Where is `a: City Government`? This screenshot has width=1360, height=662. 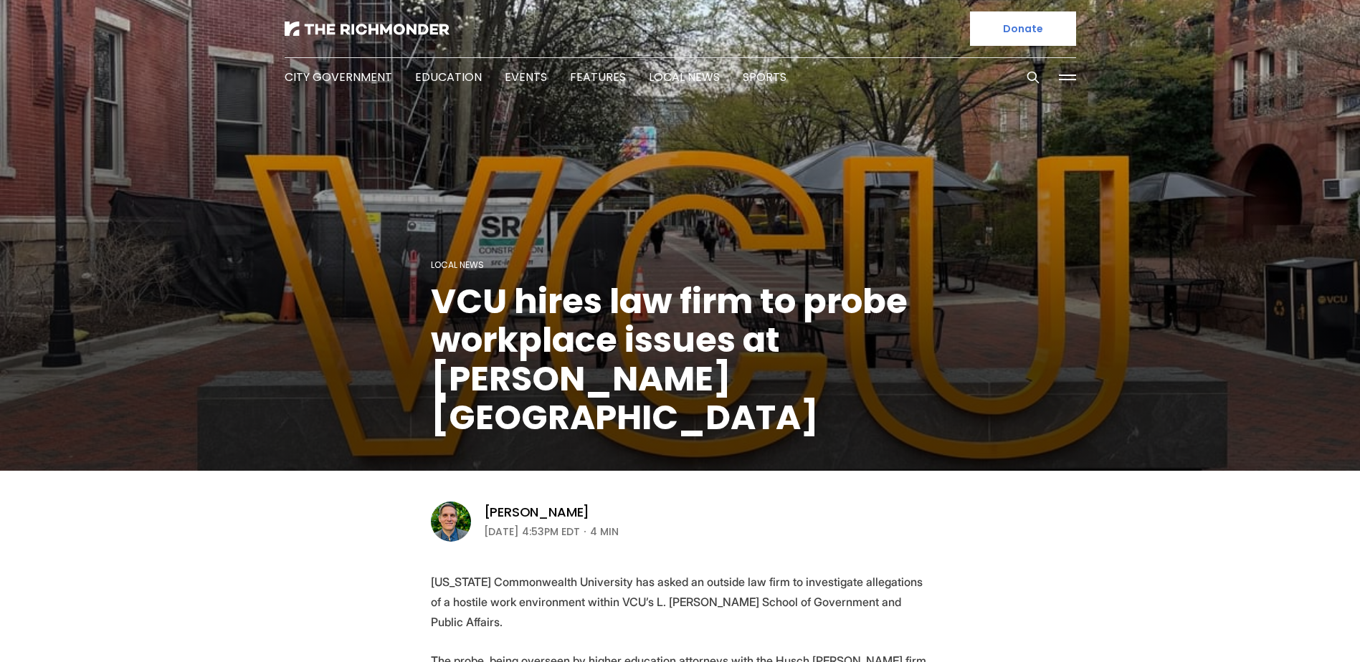
a: City Government is located at coordinates (338, 77).